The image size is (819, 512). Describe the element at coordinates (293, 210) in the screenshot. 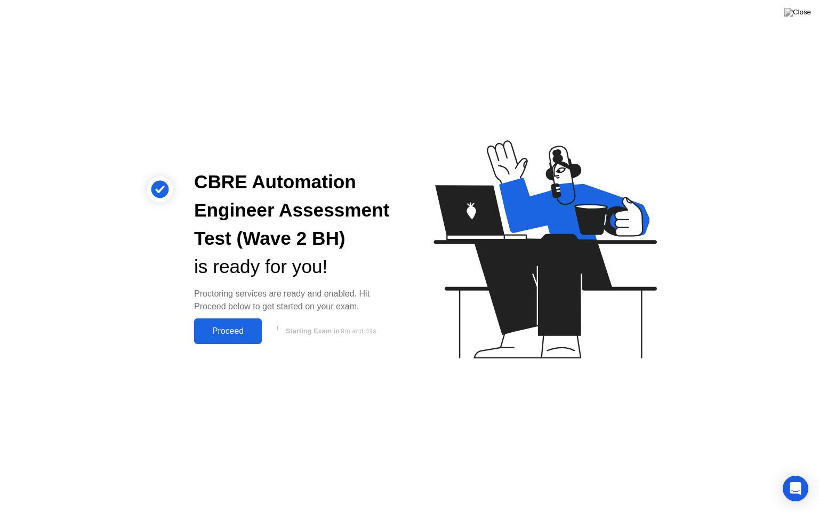

I see `div: CBRE Automation Engineer Assessment Test (Wave 2 BH)` at that location.